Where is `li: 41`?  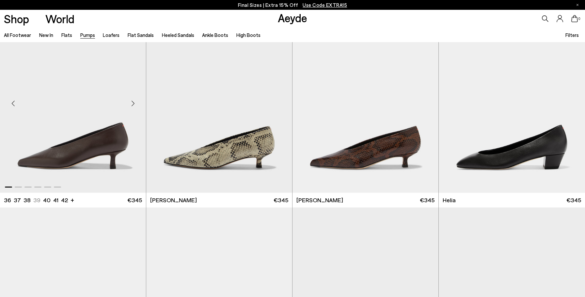
li: 41 is located at coordinates (56, 200).